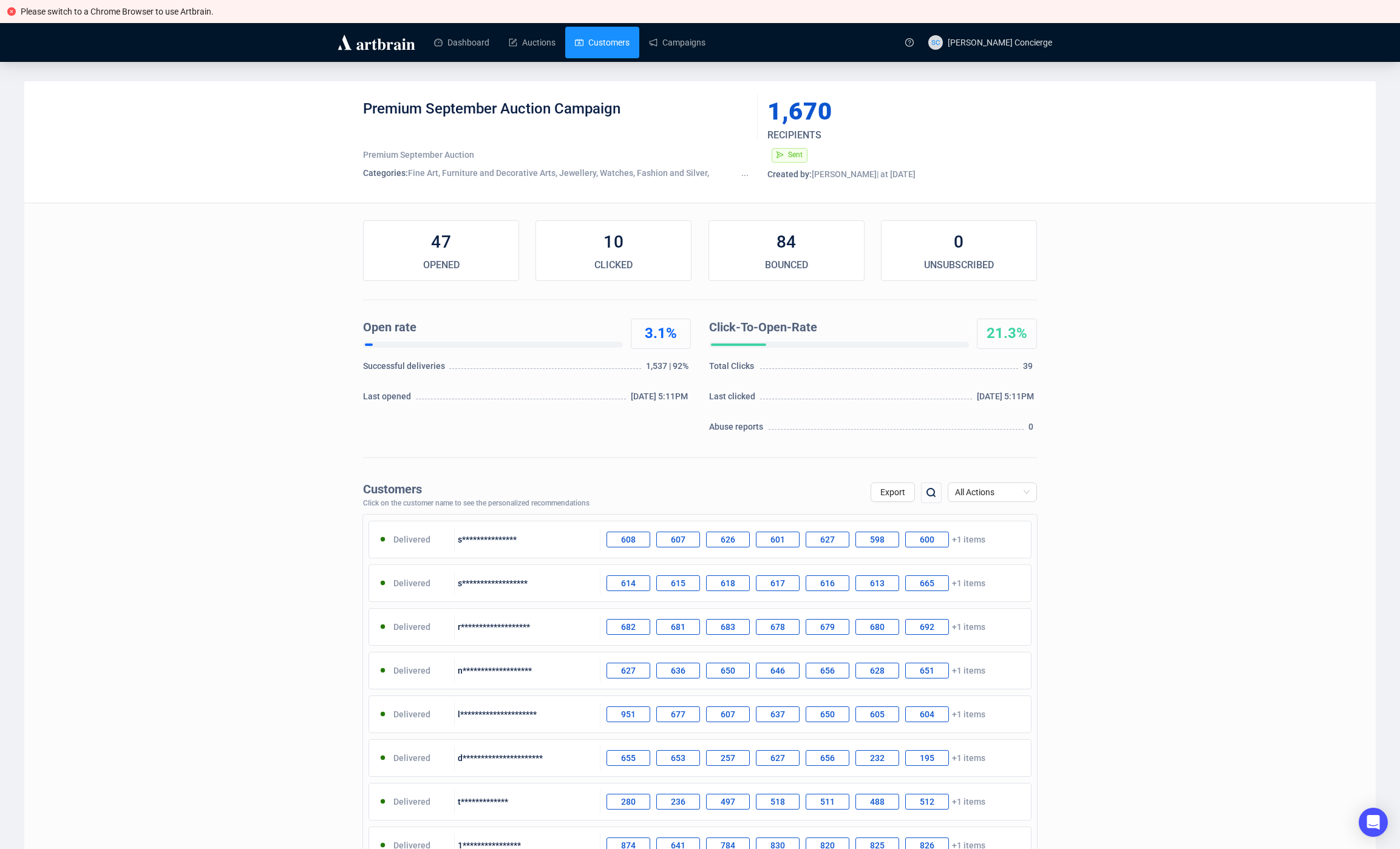 This screenshot has width=1400, height=849. I want to click on div: UNSUBSCRIBED, so click(959, 265).